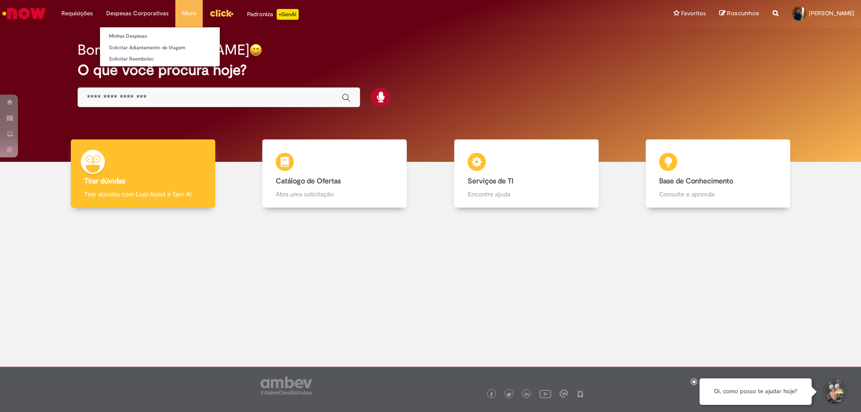 Image resolution: width=861 pixels, height=412 pixels. I want to click on p: Consulte e aprenda, so click(718, 194).